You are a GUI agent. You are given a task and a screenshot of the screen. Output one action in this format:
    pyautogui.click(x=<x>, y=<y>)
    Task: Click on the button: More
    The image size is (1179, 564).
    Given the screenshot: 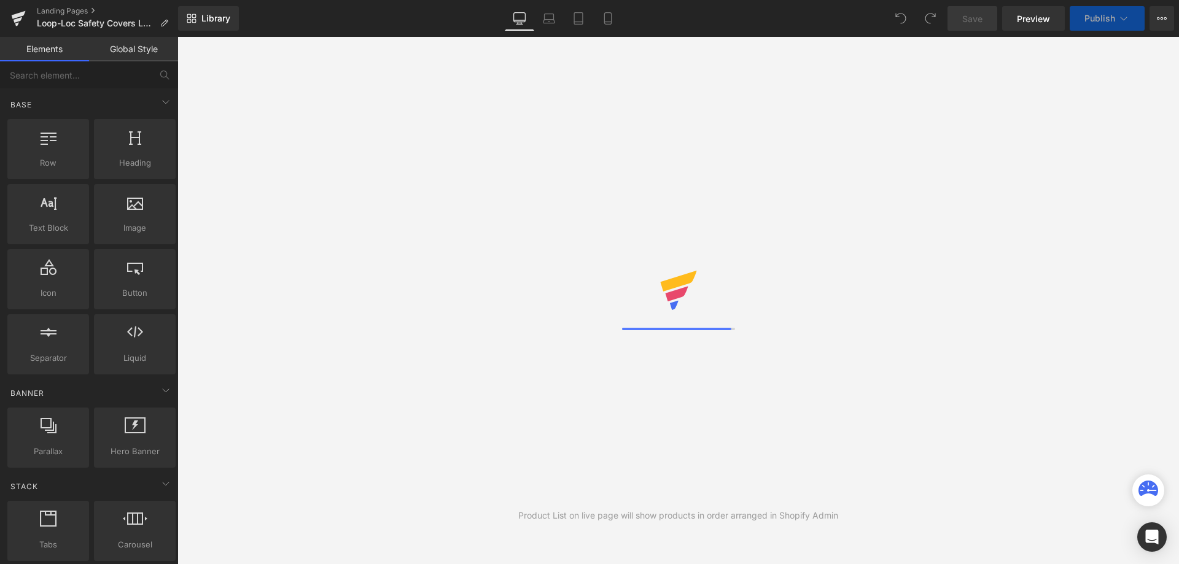 What is the action you would take?
    pyautogui.click(x=1162, y=18)
    